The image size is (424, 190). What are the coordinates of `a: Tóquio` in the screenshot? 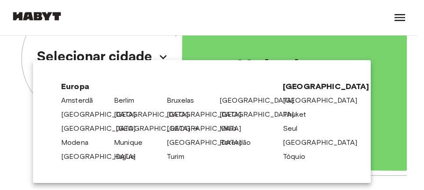 It's located at (298, 157).